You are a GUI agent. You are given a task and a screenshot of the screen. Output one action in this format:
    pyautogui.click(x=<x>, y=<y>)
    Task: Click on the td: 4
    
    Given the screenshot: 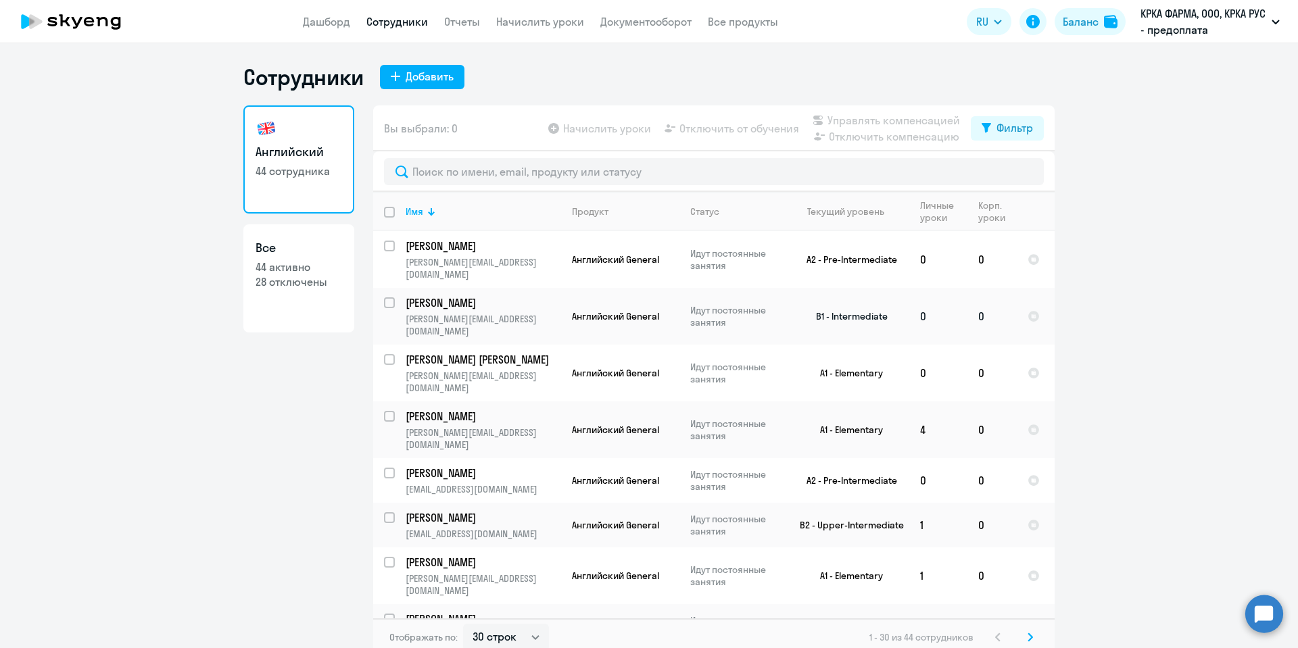 What is the action you would take?
    pyautogui.click(x=938, y=430)
    